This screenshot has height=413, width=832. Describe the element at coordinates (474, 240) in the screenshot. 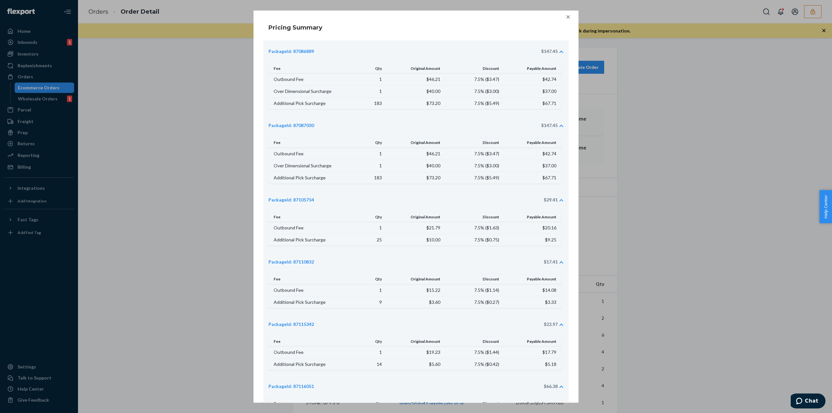

I see `td: 7.5% ( $0.75 )` at that location.